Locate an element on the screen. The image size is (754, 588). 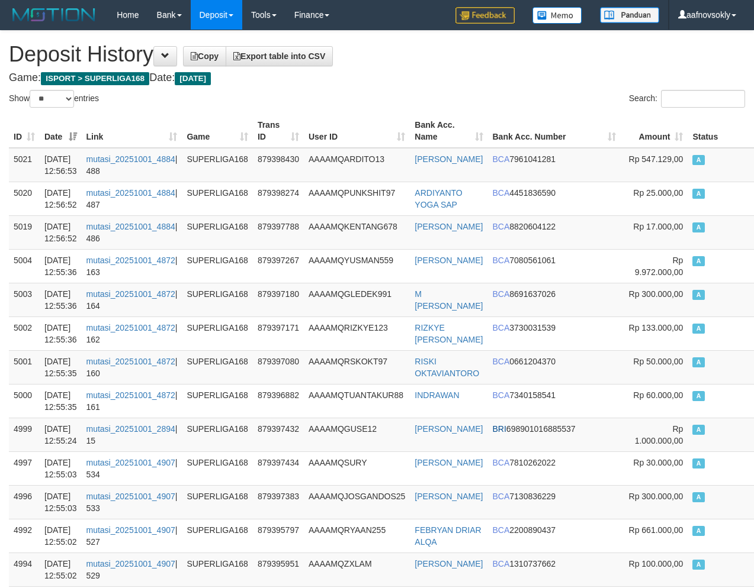
span: Rp 50.000,00 is located at coordinates (658, 362).